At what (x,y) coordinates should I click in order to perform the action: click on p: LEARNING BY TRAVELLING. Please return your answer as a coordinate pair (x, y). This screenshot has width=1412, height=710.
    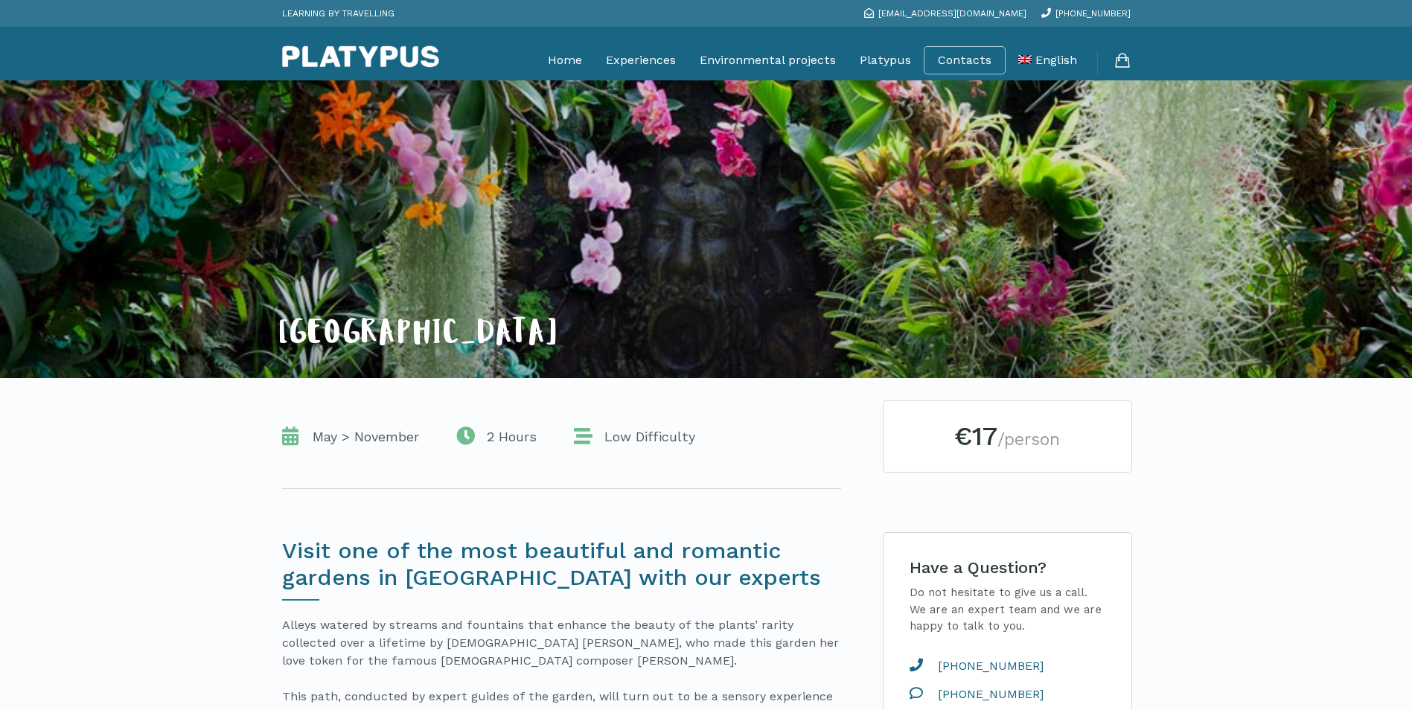
    Looking at the image, I should click on (338, 13).